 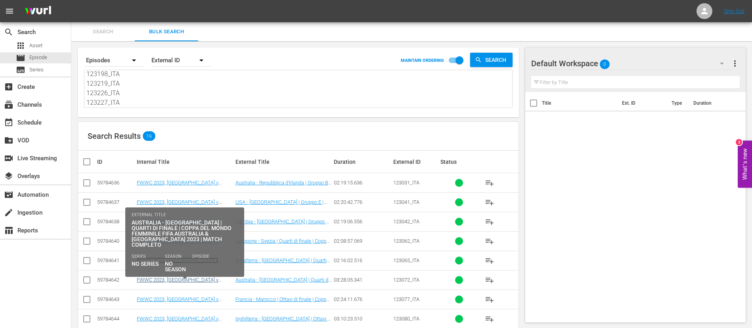 I want to click on a: Australia - Repubblica d'Irlanda | Gruppo B | Coppa del Mondo femminile FIFA Australia & [GEOGRAP..., so click(x=283, y=191).